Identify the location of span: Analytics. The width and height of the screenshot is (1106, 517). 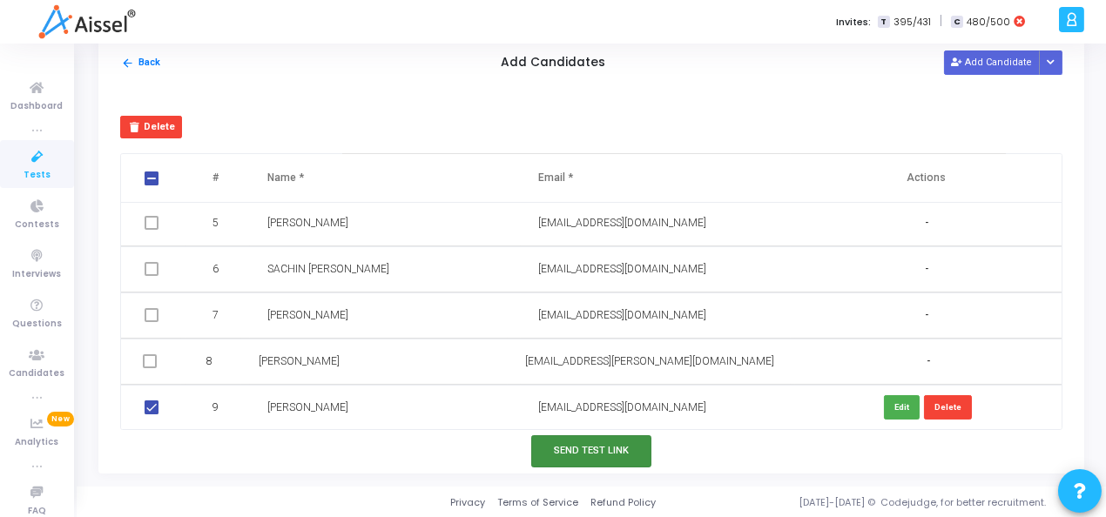
(37, 442).